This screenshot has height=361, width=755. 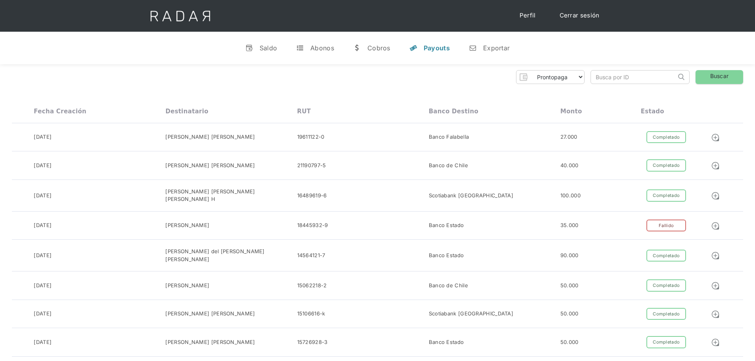 What do you see at coordinates (187, 111) in the screenshot?
I see `div: Destinatario` at bounding box center [187, 111].